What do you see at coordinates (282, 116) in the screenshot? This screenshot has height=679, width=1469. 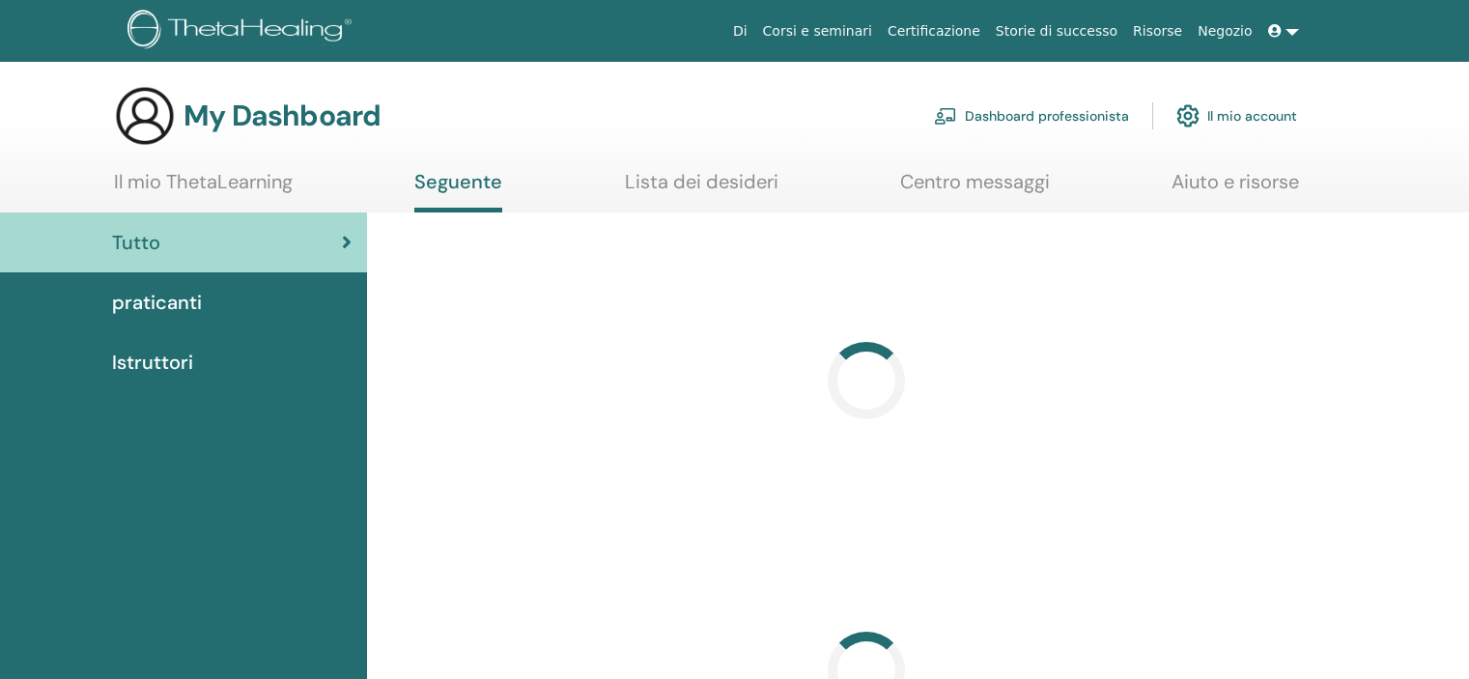 I see `h3: My Dashboard` at bounding box center [282, 116].